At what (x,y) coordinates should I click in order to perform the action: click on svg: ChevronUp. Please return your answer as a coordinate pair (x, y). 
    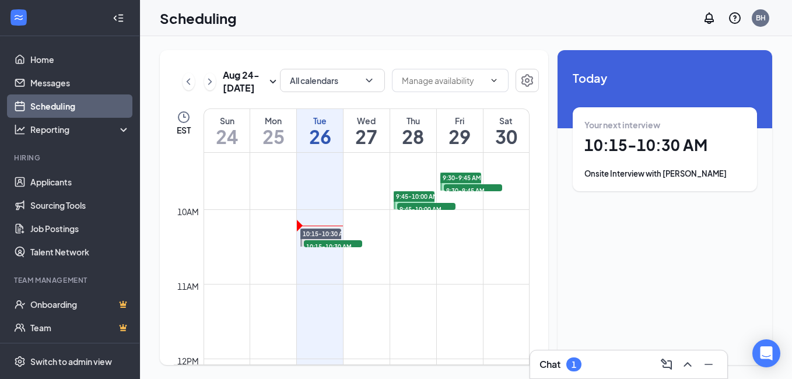
    Looking at the image, I should click on (687, 364).